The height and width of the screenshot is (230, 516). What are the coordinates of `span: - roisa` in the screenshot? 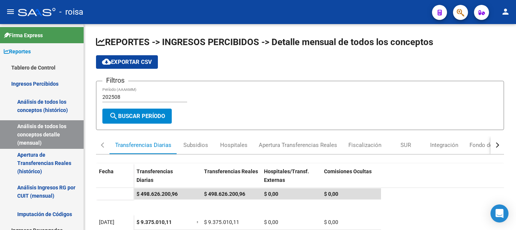 It's located at (71, 12).